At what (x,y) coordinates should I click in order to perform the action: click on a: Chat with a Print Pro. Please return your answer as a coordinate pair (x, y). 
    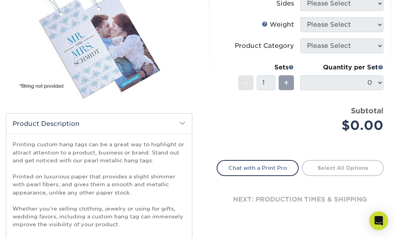
    Looking at the image, I should click on (257, 168).